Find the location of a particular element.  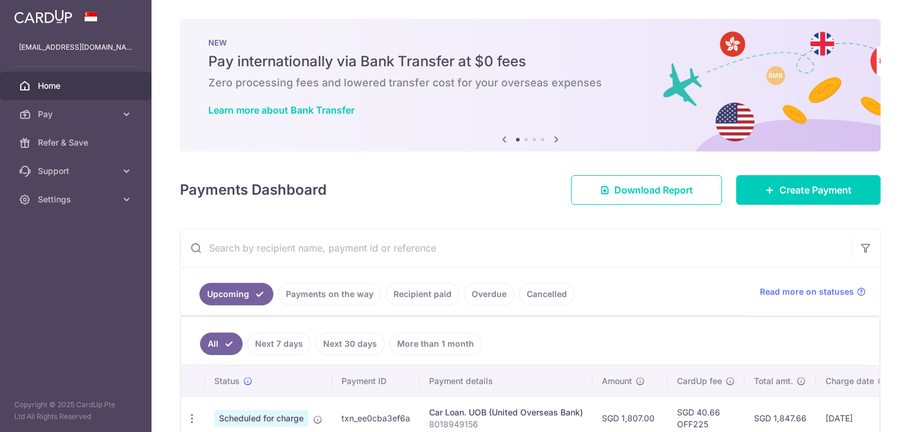

span: Pay is located at coordinates (77, 114).